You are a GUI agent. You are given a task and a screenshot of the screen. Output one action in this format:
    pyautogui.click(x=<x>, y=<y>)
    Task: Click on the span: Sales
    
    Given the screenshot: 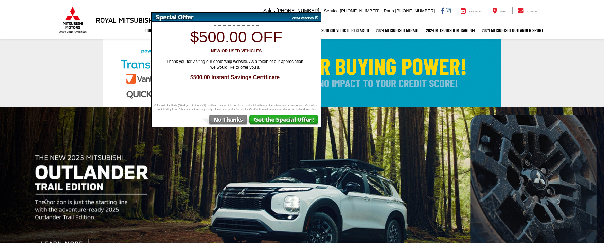 What is the action you would take?
    pyautogui.click(x=269, y=11)
    